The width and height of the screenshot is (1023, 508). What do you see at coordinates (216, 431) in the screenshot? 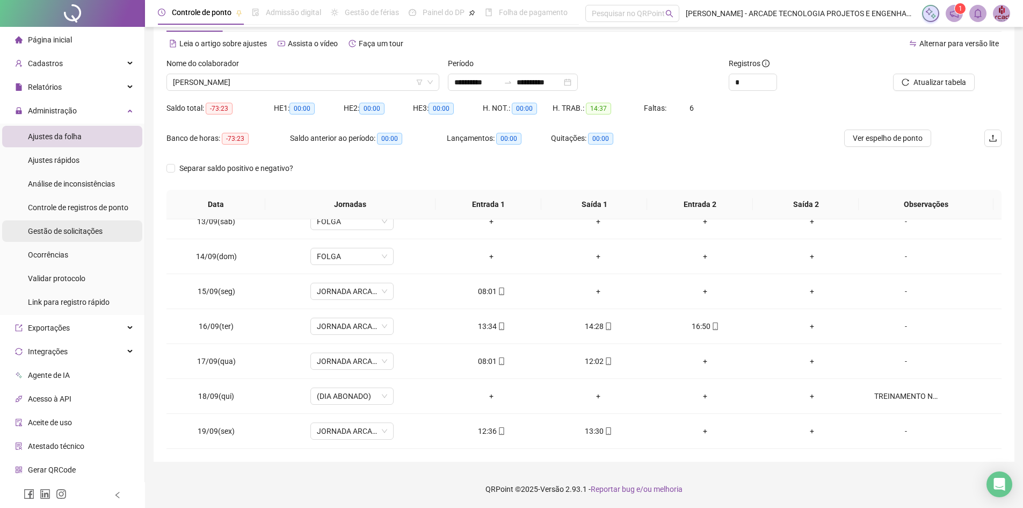
I see `span: 19/09(sex)` at bounding box center [216, 431].